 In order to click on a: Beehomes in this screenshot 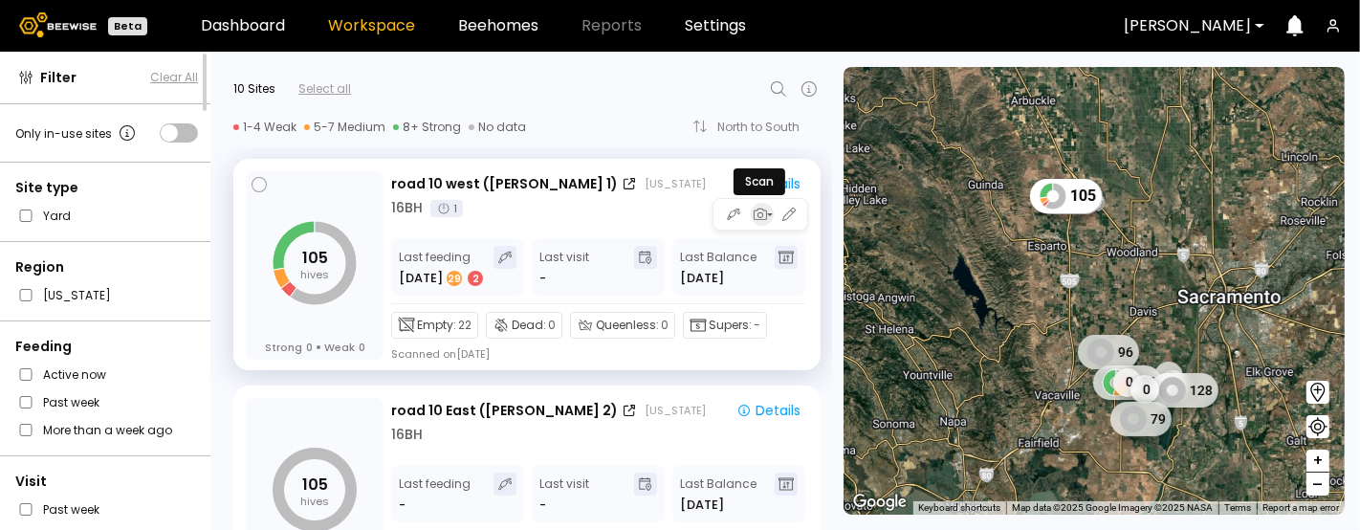, I will do `click(498, 26)`.